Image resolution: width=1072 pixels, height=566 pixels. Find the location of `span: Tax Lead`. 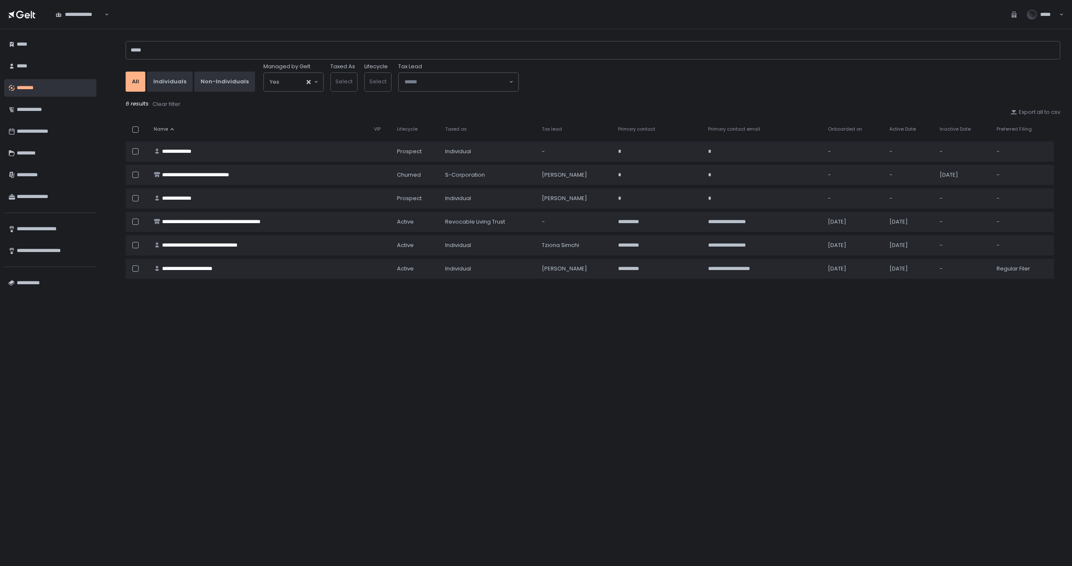

span: Tax Lead is located at coordinates (410, 67).